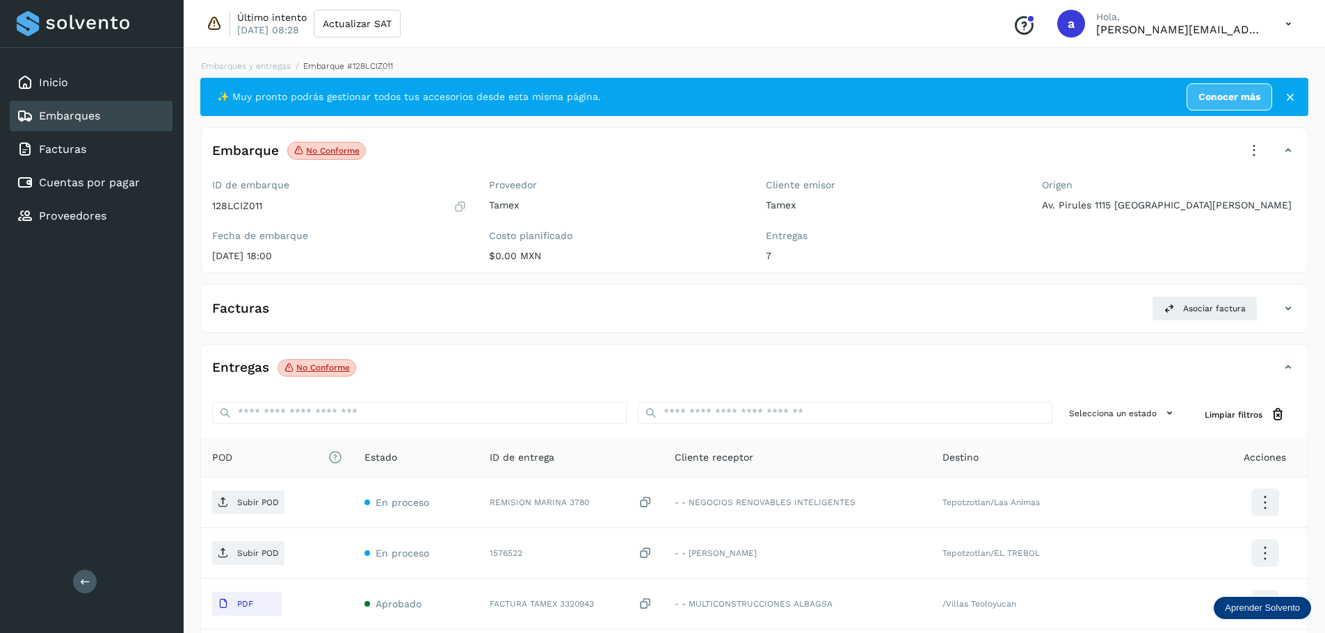  What do you see at coordinates (616, 256) in the screenshot?
I see `p: $0.00 MXN` at bounding box center [616, 256].